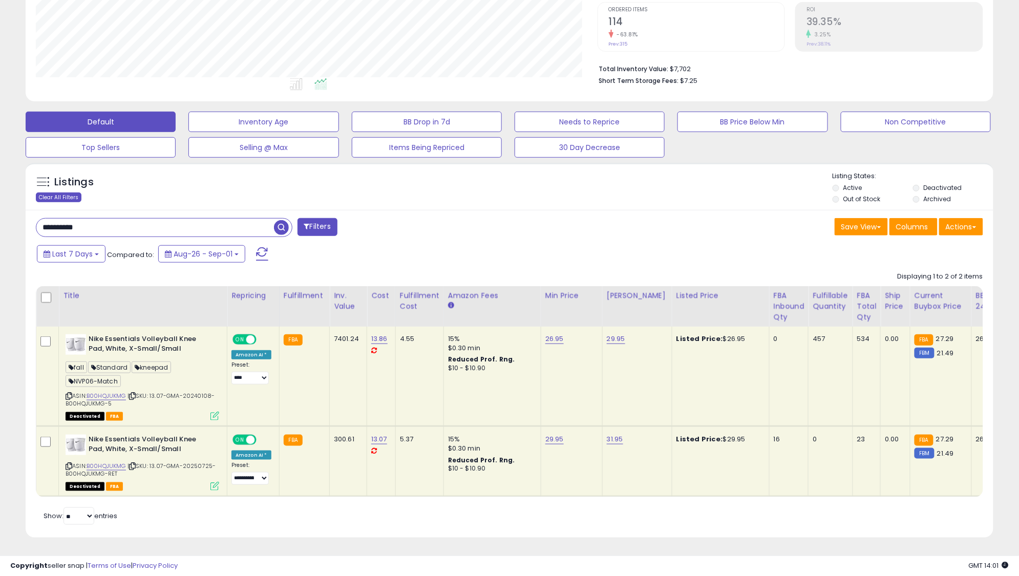  I want to click on button: Selling @ Max, so click(263, 147).